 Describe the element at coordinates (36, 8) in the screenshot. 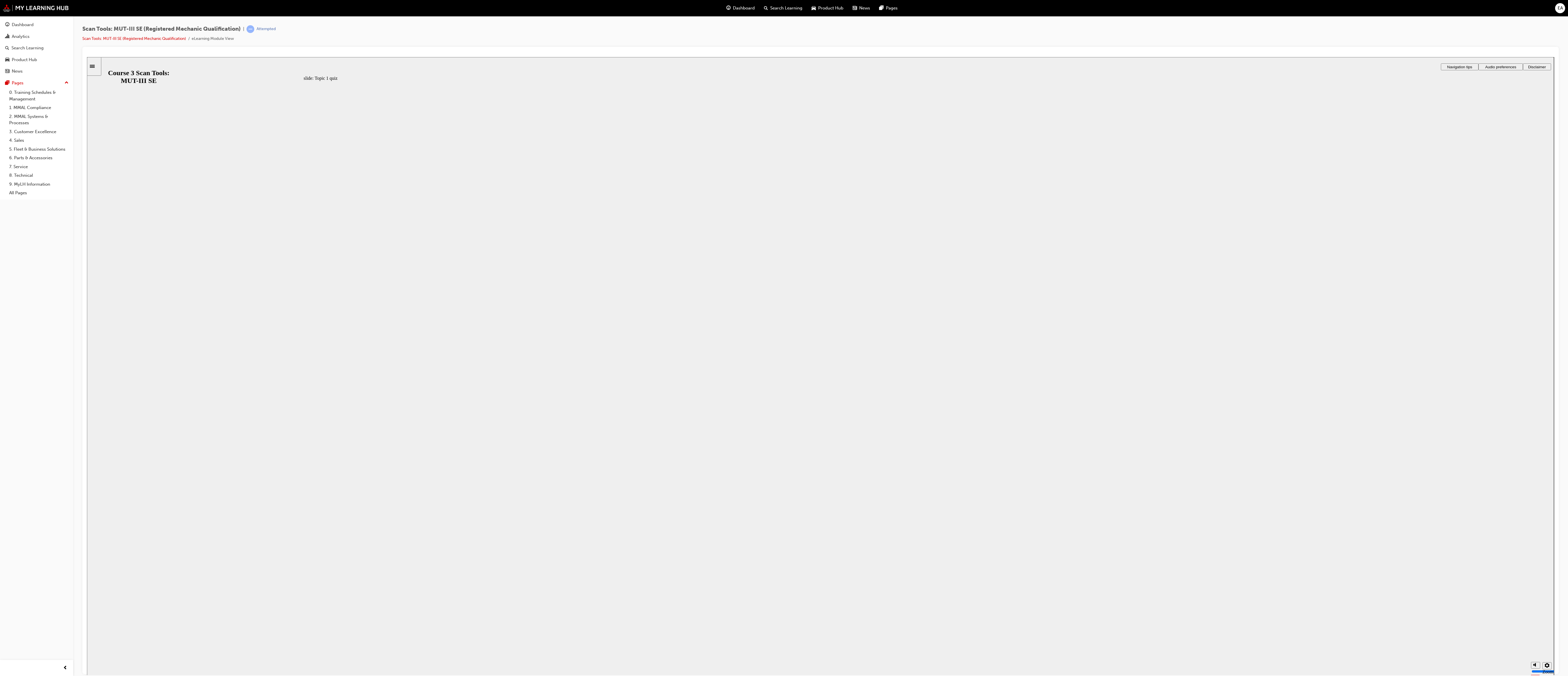

I see `img: mmal` at that location.